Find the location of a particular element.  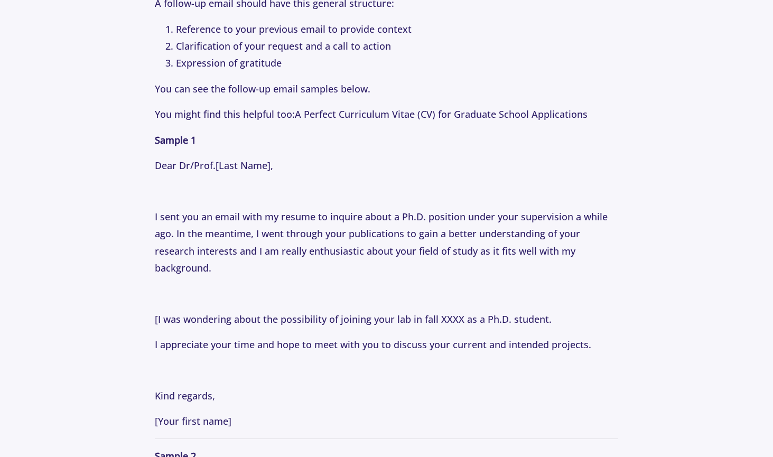

p: Kind regards, is located at coordinates (387, 396).